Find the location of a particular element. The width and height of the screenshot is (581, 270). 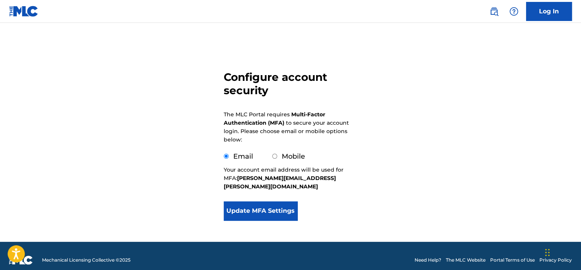

a: Log In is located at coordinates (549, 11).